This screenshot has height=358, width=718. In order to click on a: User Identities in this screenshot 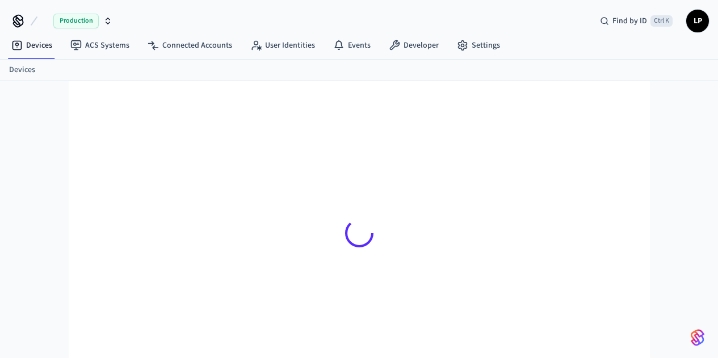, I will do `click(282, 45)`.